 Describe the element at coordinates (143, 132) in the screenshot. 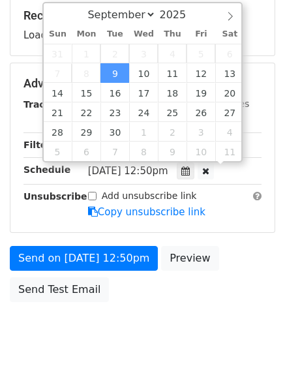

I see `span: October 1, 2025` at that location.